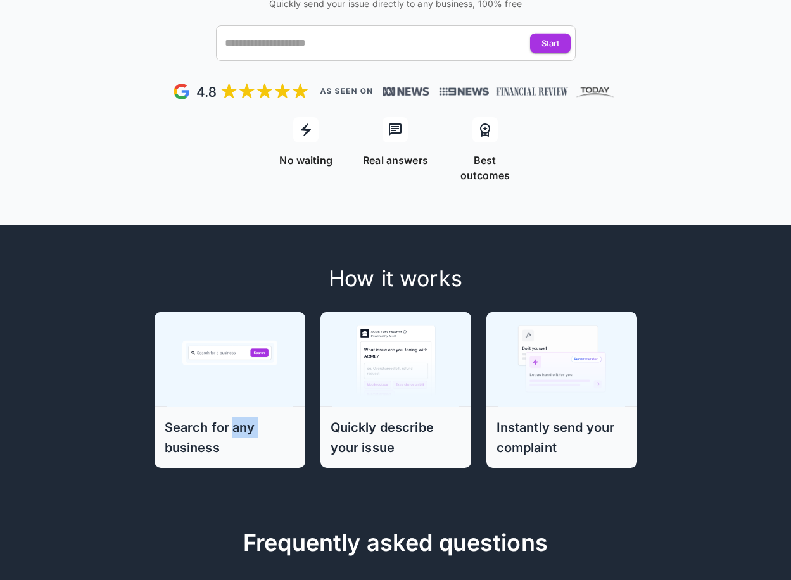  Describe the element at coordinates (230, 359) in the screenshot. I see `img: Step 1` at that location.